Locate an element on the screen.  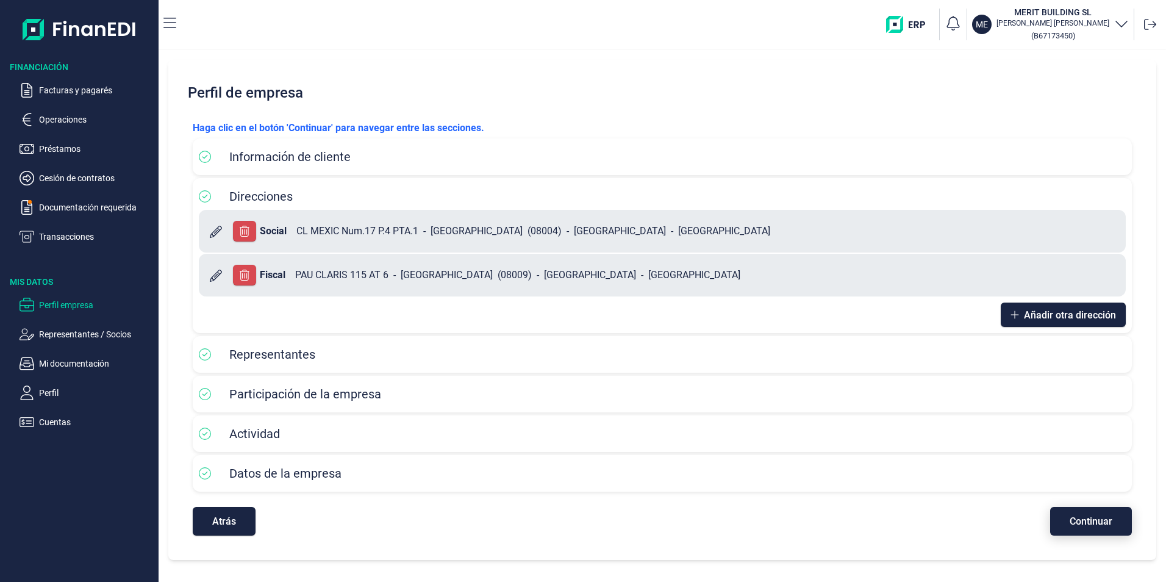
p: Mi documentación is located at coordinates (96, 363).